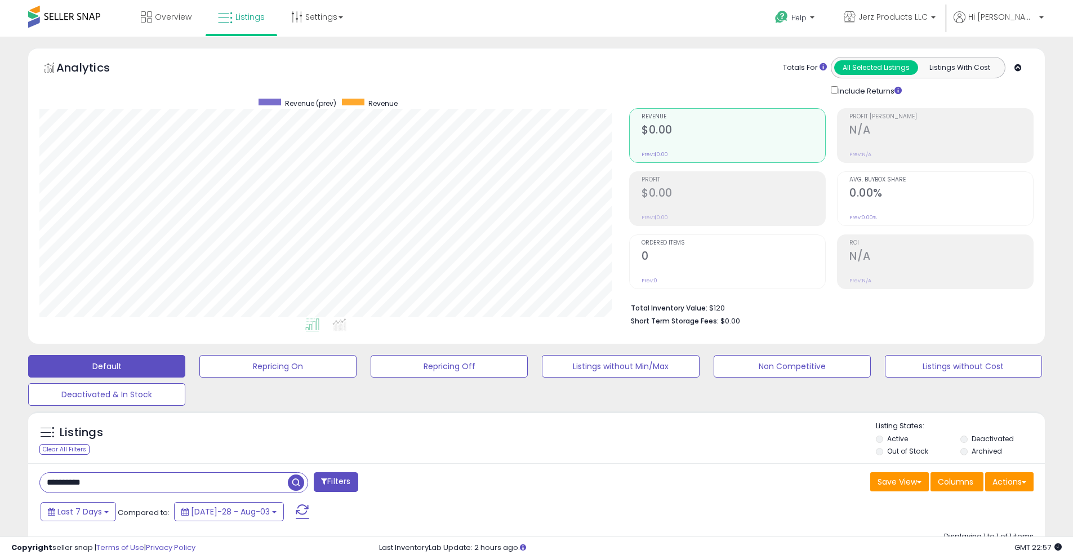 The height and width of the screenshot is (559, 1073). I want to click on small: Prev: 0.00%, so click(863, 218).